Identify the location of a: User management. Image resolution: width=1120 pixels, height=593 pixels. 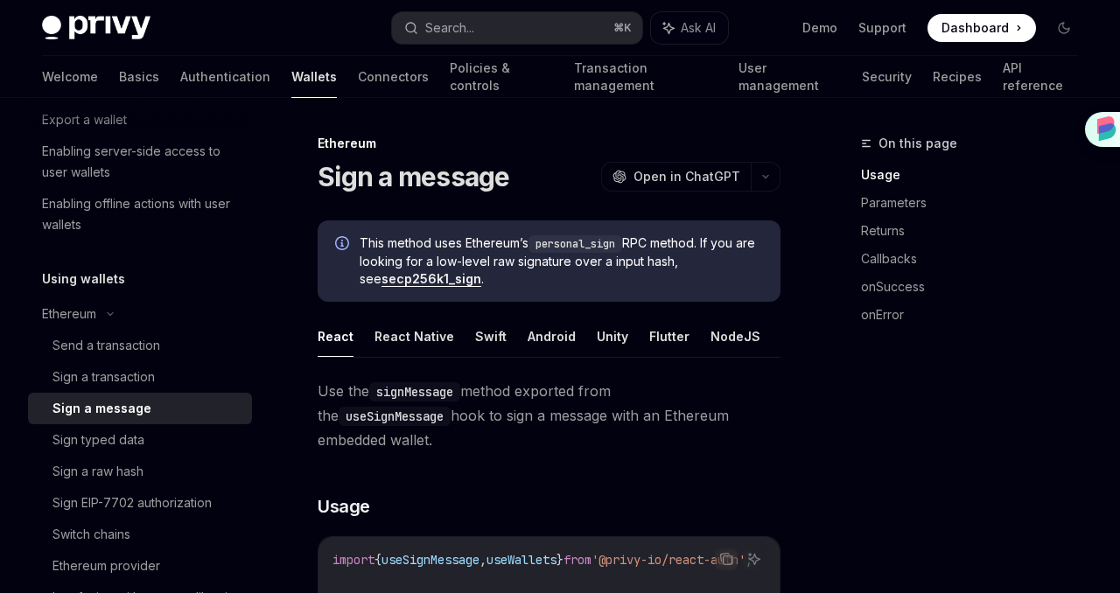
(789, 77).